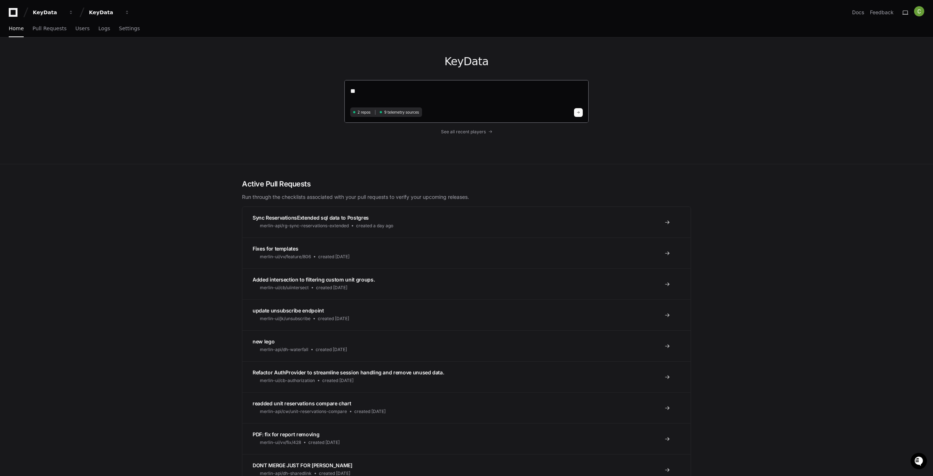  I want to click on a: Home, so click(16, 29).